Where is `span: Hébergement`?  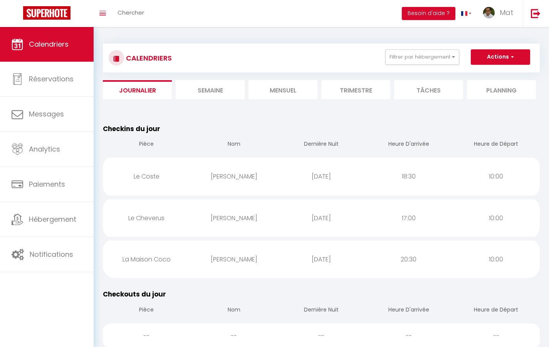 span: Hébergement is located at coordinates (52, 219).